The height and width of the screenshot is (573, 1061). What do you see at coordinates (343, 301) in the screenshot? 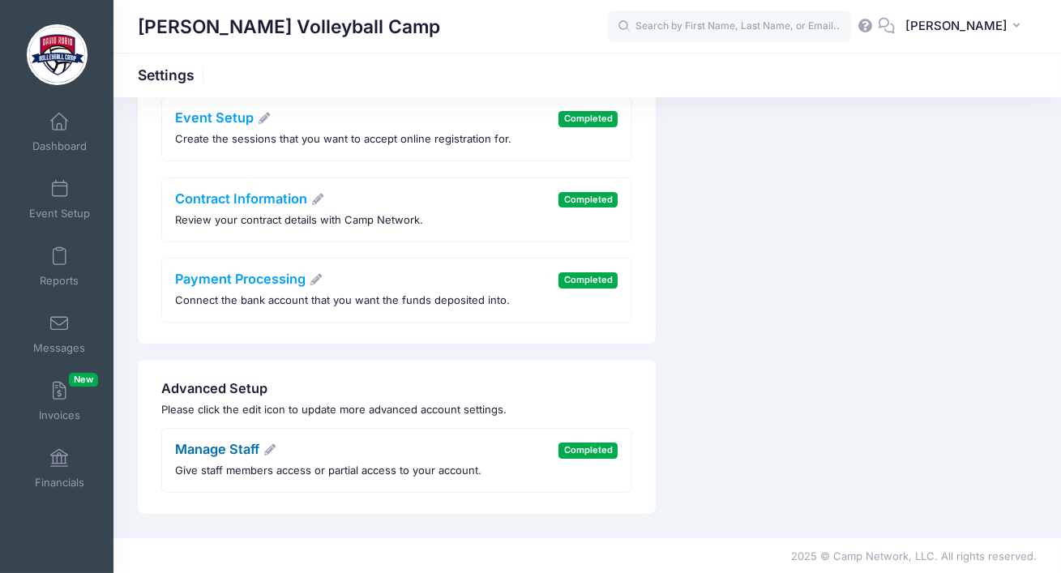
I see `p: Connect the bank account that you want the funds deposited into.` at bounding box center [343, 301].